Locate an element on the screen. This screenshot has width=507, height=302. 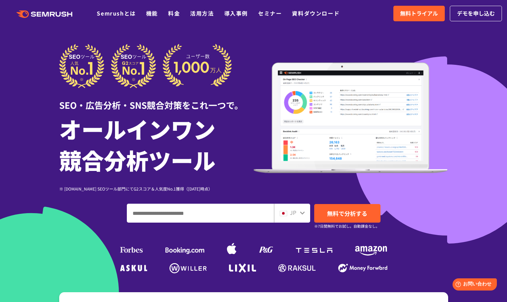
span: 無料トライアル is located at coordinates (419, 14).